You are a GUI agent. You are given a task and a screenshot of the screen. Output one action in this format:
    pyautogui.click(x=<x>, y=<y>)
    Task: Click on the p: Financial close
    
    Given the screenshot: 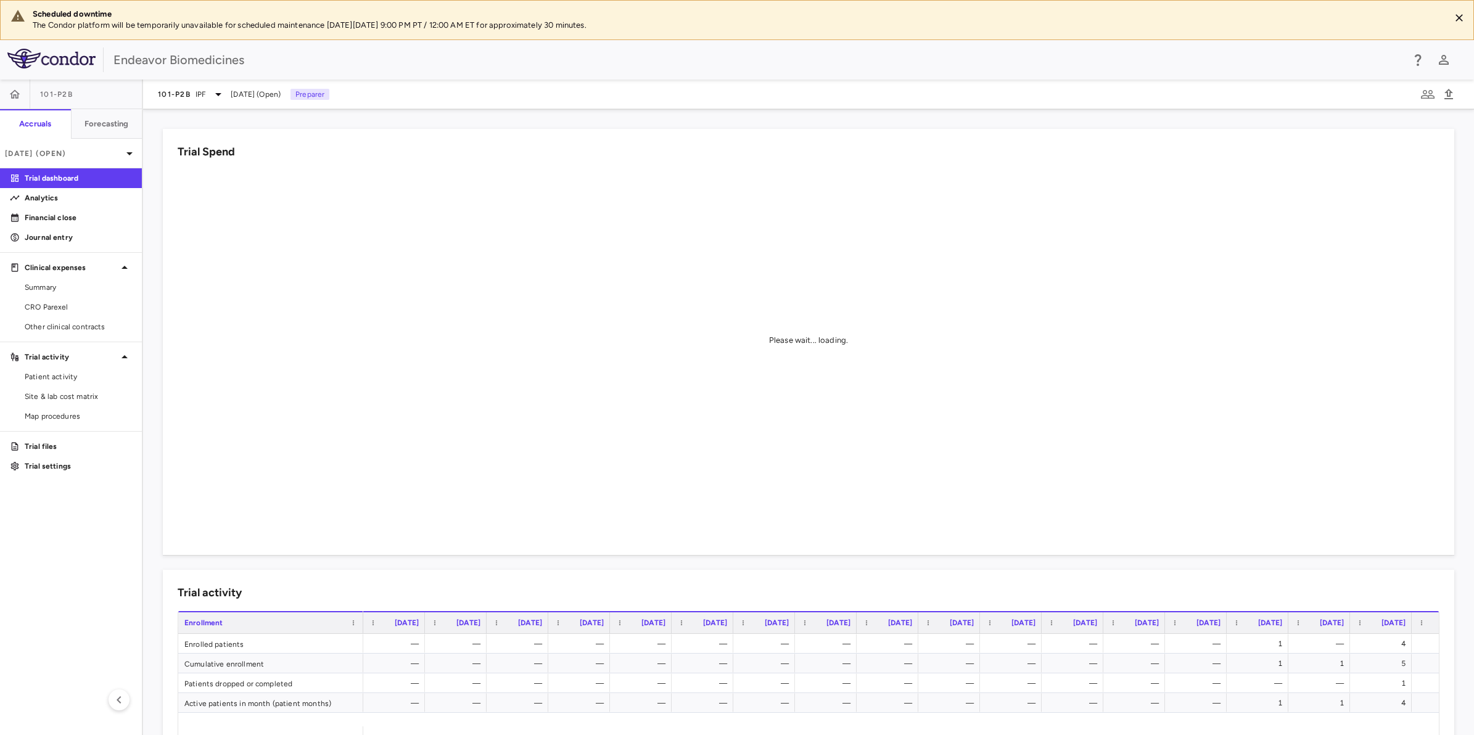 What is the action you would take?
    pyautogui.click(x=78, y=218)
    